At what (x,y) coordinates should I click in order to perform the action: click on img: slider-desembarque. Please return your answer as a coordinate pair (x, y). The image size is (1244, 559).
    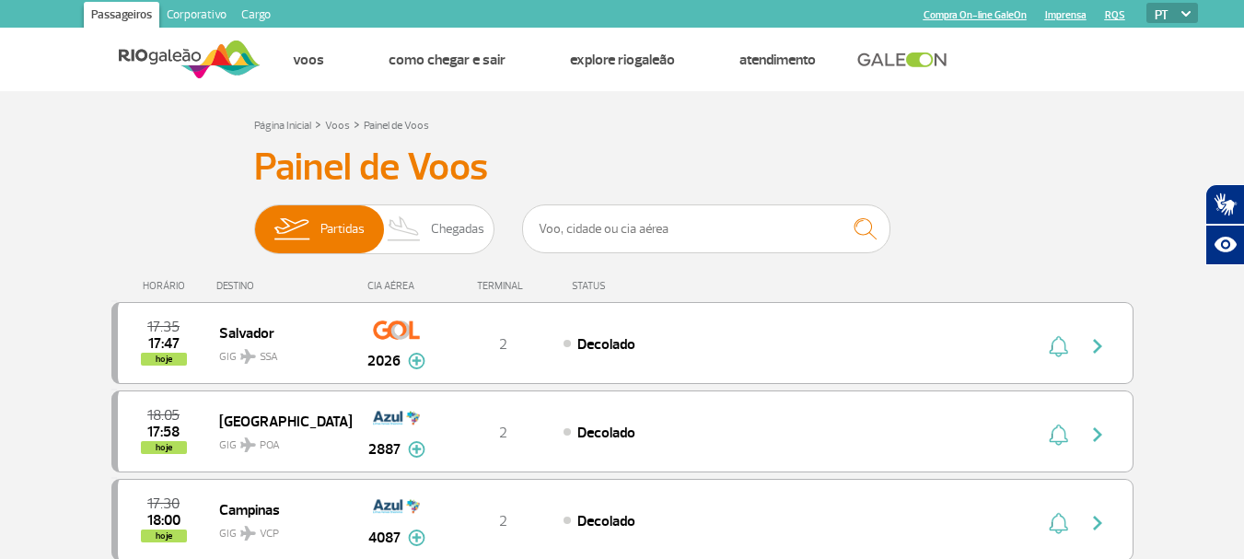
    Looking at the image, I should click on (404, 229).